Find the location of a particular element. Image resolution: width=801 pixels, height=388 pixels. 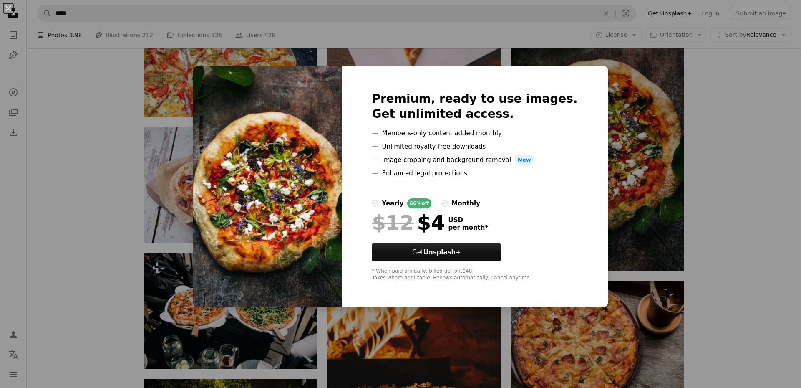

div: 66% off is located at coordinates (419, 203).